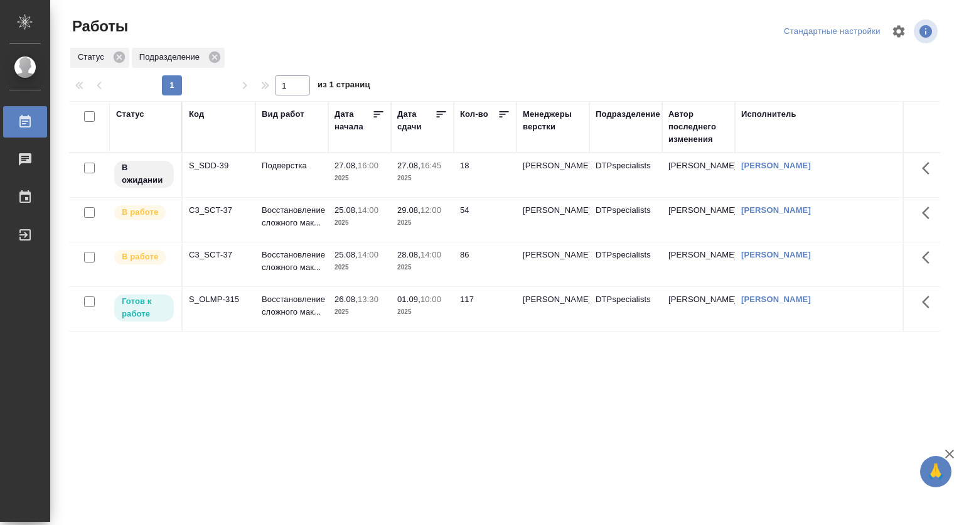 The width and height of the screenshot is (964, 525). I want to click on p: 10:00, so click(431, 299).